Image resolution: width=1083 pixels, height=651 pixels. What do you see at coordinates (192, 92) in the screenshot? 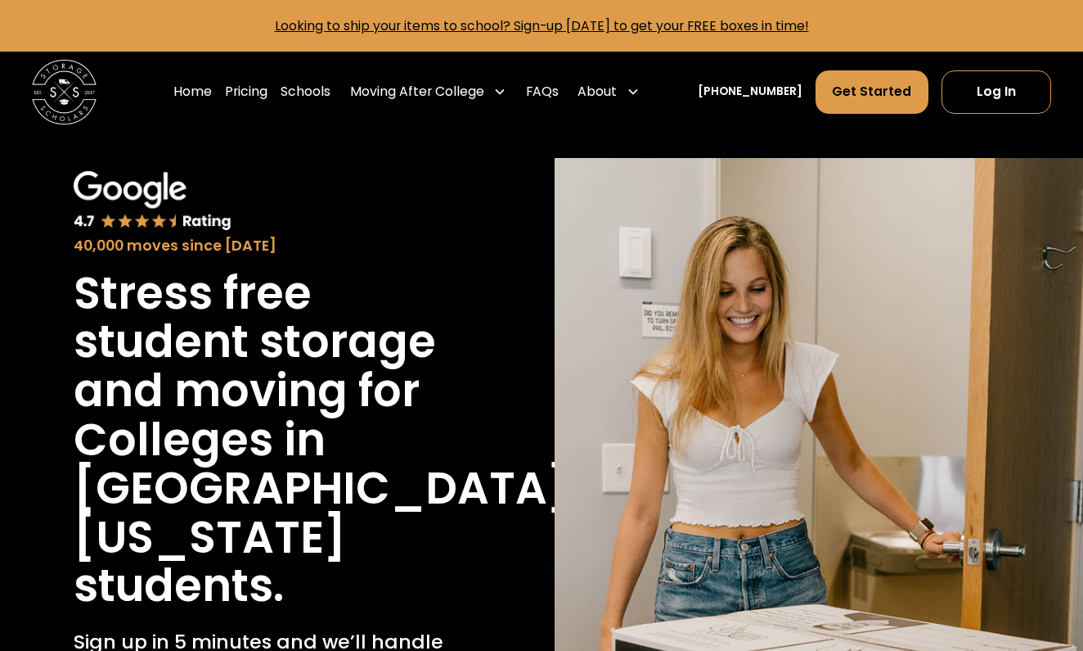
I see `a: Home` at bounding box center [192, 92].